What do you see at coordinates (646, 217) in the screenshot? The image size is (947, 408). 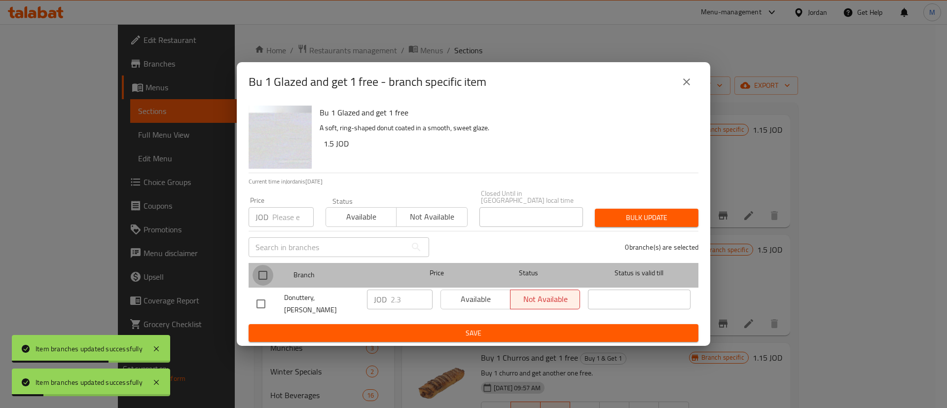 I see `span: Bulk update` at bounding box center [646, 217].